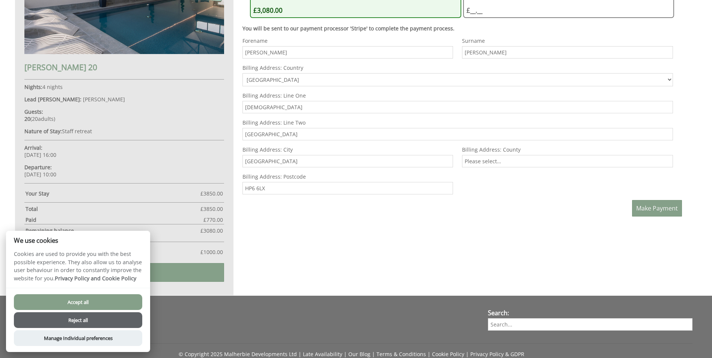 This screenshot has width=712, height=358. Describe the element at coordinates (497, 354) in the screenshot. I see `a: Privacy Policy & GDPR` at that location.